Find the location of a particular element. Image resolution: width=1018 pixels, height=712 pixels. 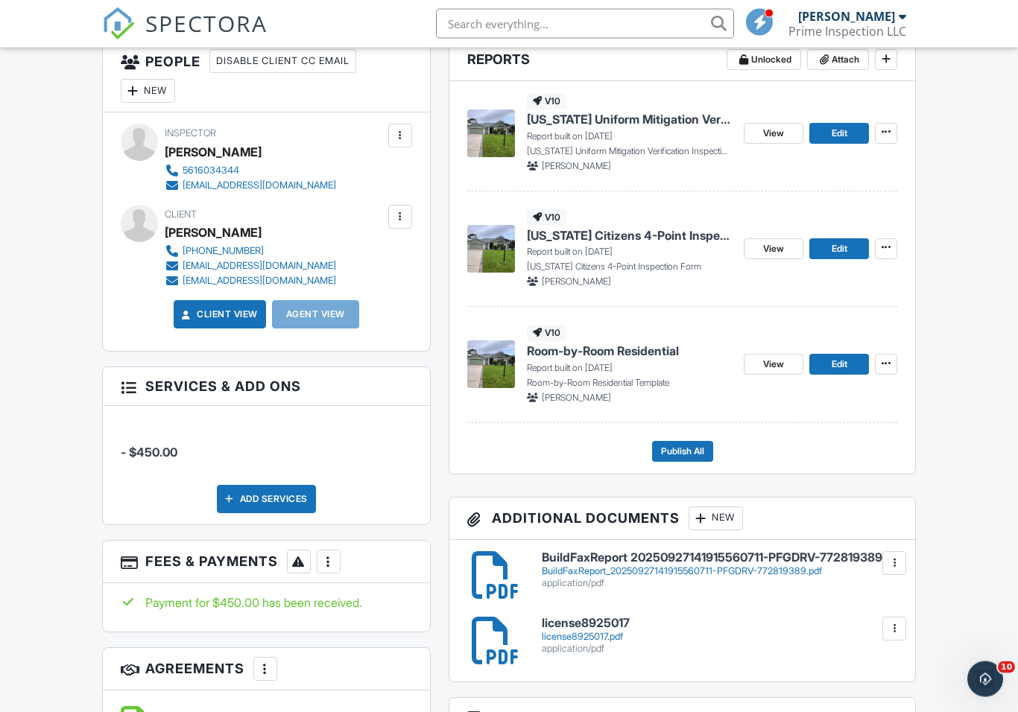

span: 10 is located at coordinates (1006, 667).